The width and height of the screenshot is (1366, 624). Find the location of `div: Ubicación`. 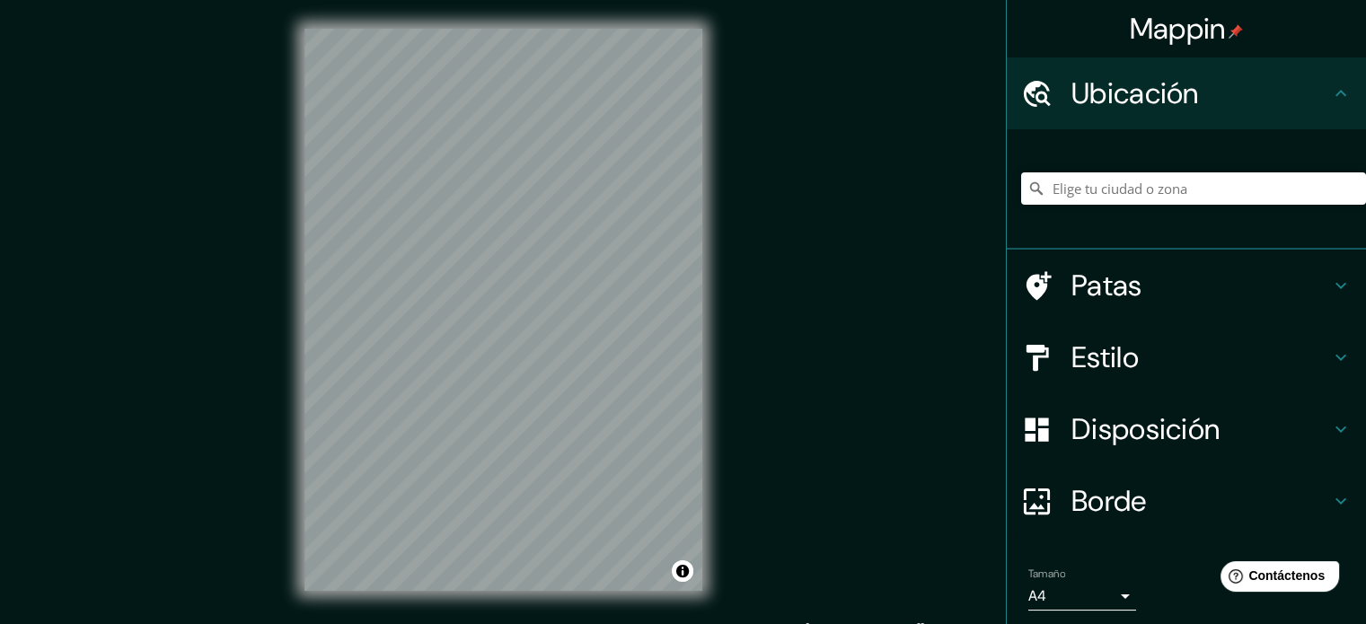

div: Ubicación is located at coordinates (1186, 93).